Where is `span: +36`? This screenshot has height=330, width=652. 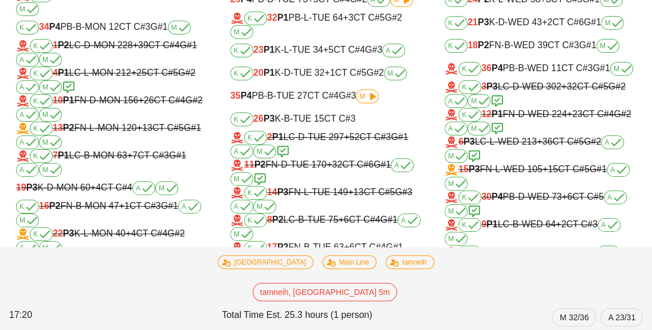 span: +36 is located at coordinates (545, 141).